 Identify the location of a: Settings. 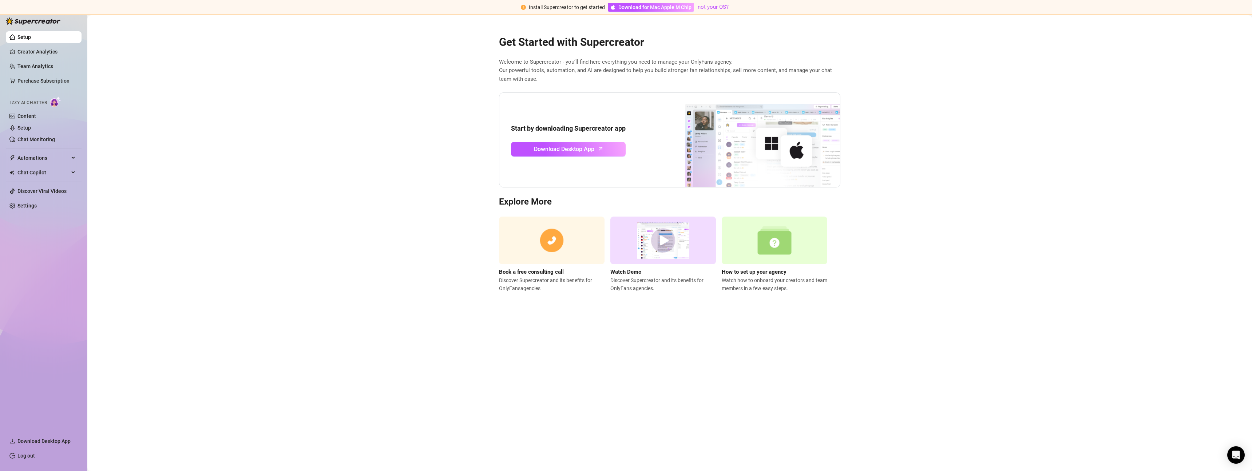
(27, 206).